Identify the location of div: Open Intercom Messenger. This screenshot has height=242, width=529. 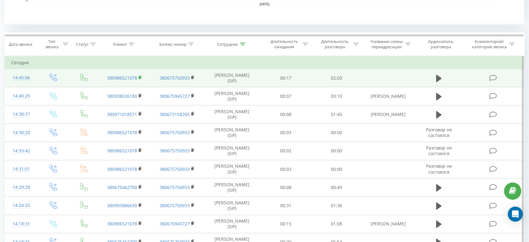
(515, 214).